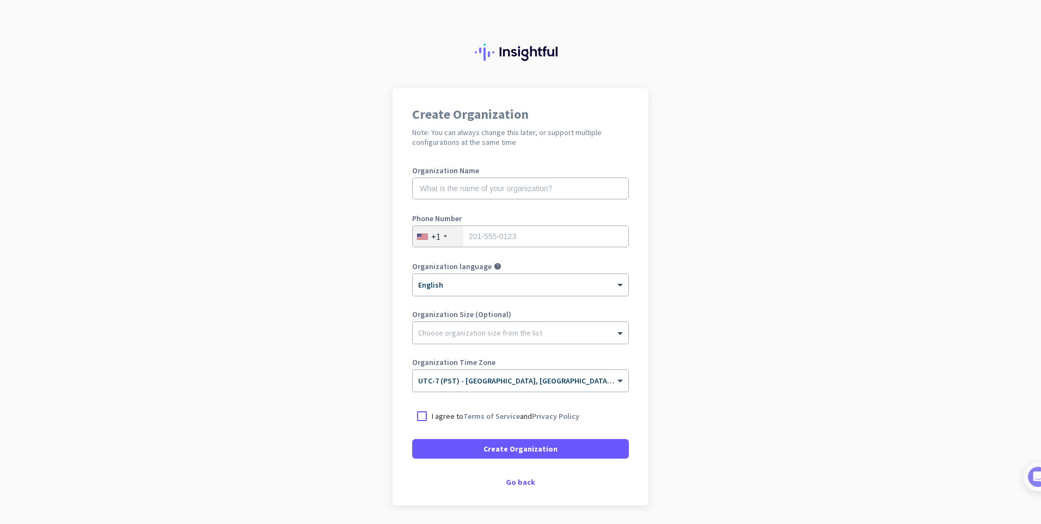 The height and width of the screenshot is (524, 1041). I want to click on h2: Note: You can always change this later, or support multiple configurations at the same time, so click(520, 137).